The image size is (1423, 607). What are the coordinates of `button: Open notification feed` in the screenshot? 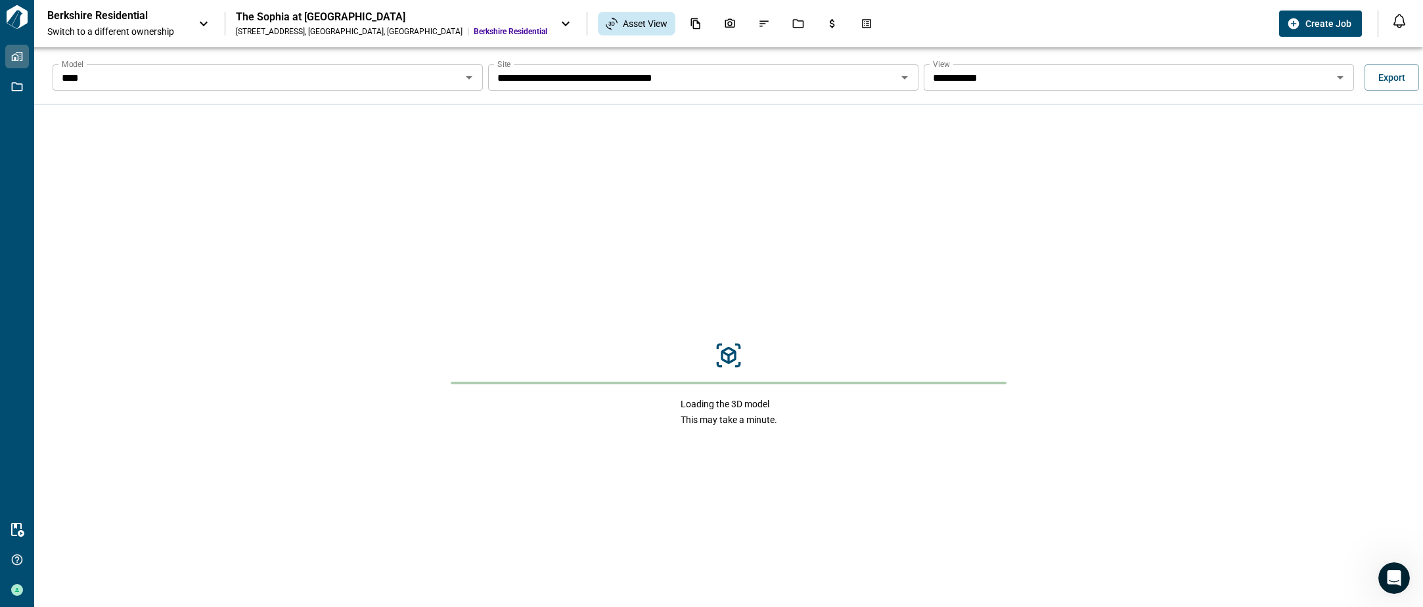 It's located at (1399, 21).